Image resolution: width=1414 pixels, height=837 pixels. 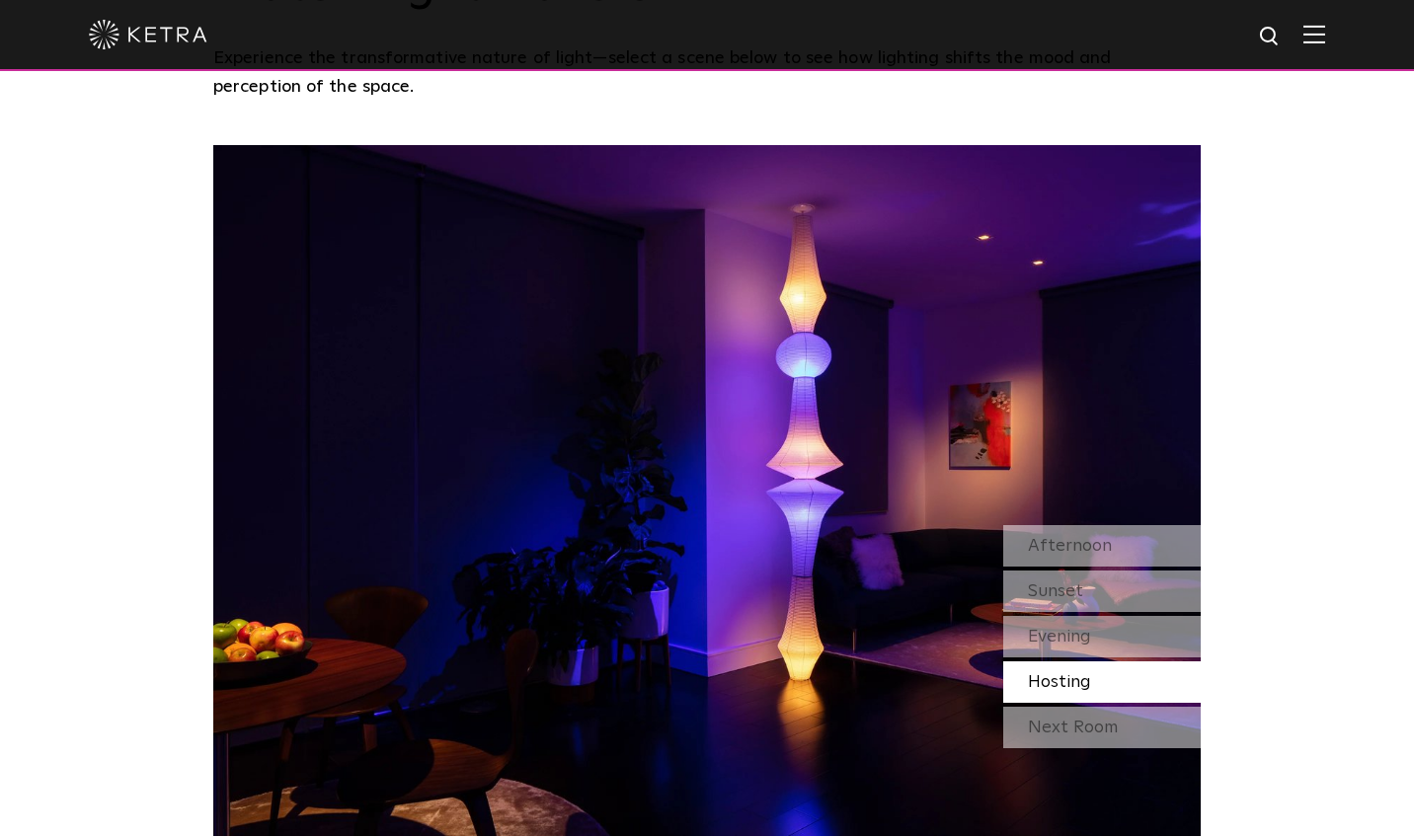 I want to click on img: ketra-logo-2019-white, so click(x=148, y=35).